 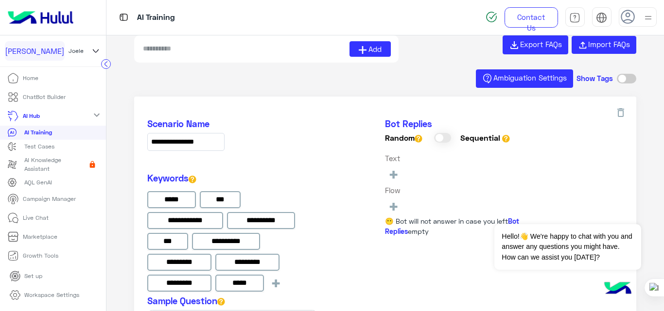 I want to click on img: profile, so click(x=648, y=17).